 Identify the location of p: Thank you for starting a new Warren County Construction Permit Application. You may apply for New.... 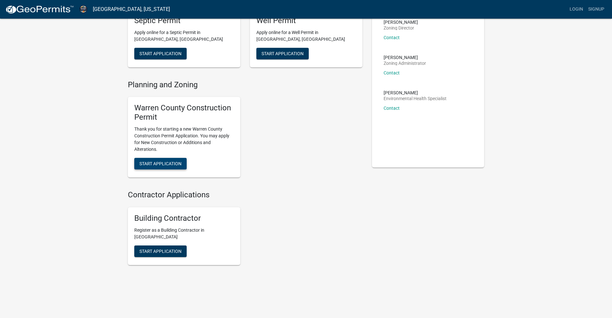
(184, 139).